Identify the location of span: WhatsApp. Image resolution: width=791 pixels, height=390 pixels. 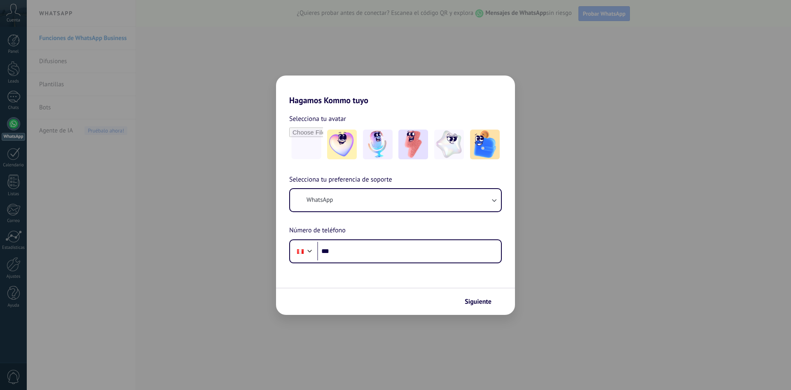
(320, 200).